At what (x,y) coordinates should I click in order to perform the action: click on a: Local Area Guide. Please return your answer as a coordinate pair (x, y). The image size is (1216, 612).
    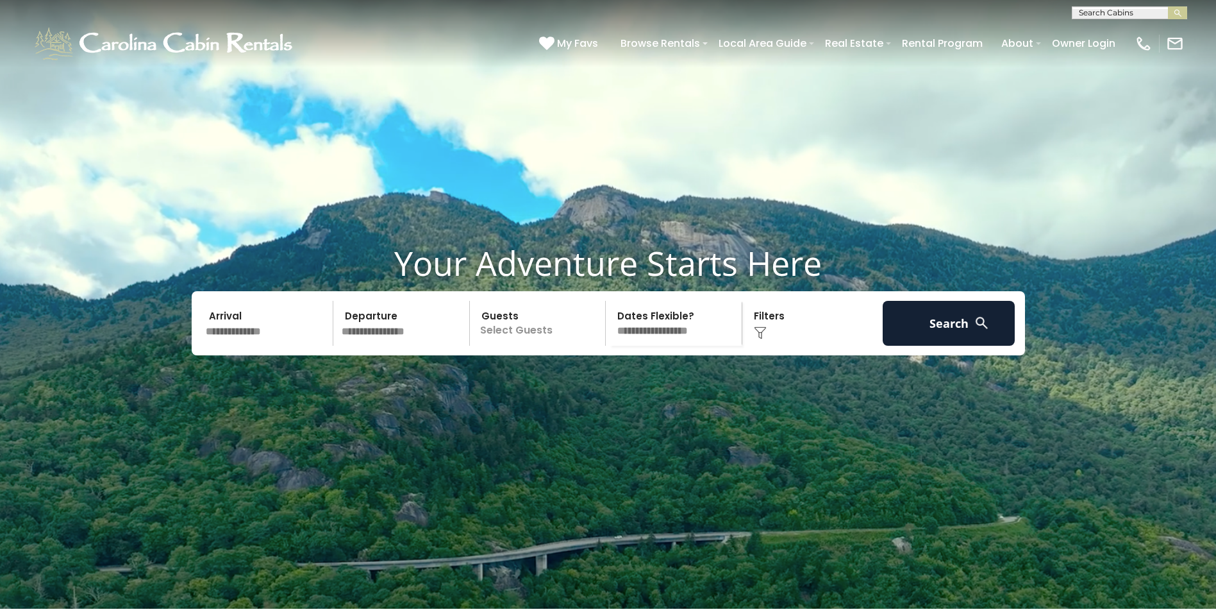
    Looking at the image, I should click on (762, 43).